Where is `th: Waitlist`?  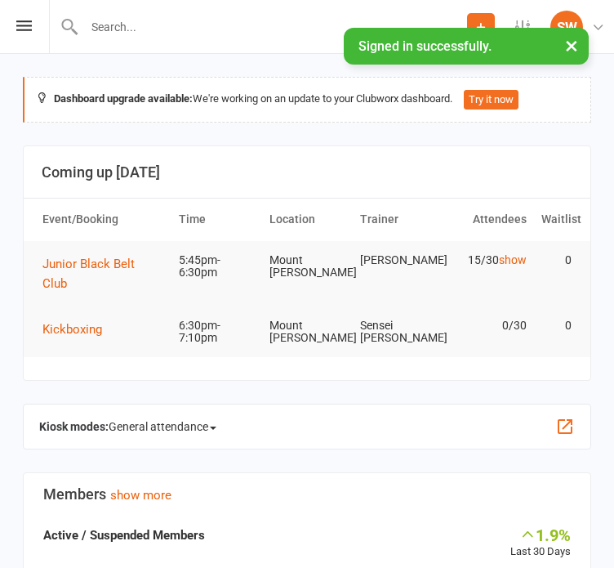
th: Waitlist is located at coordinates (557, 219).